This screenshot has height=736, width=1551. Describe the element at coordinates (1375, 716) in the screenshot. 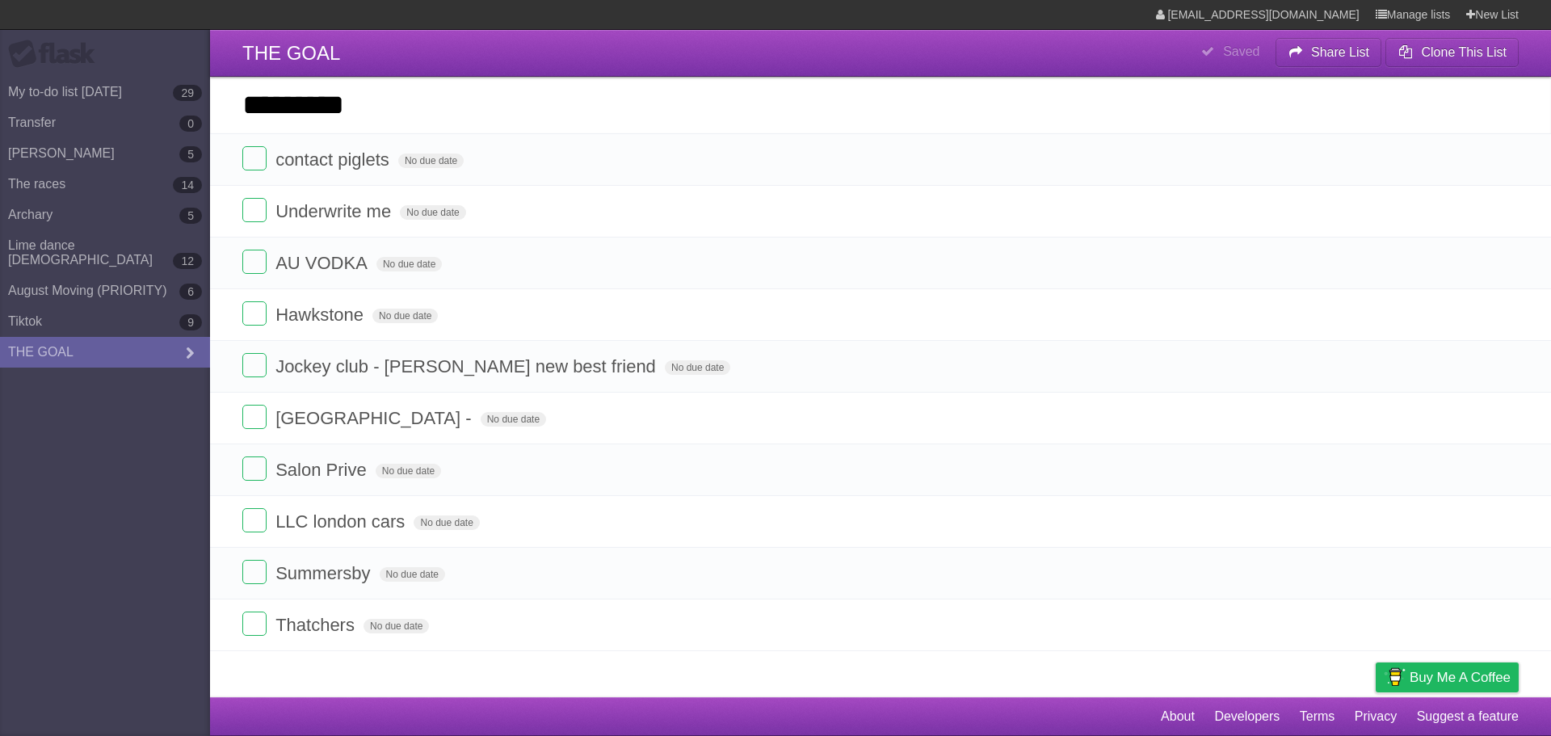

I see `a: Privacy` at that location.